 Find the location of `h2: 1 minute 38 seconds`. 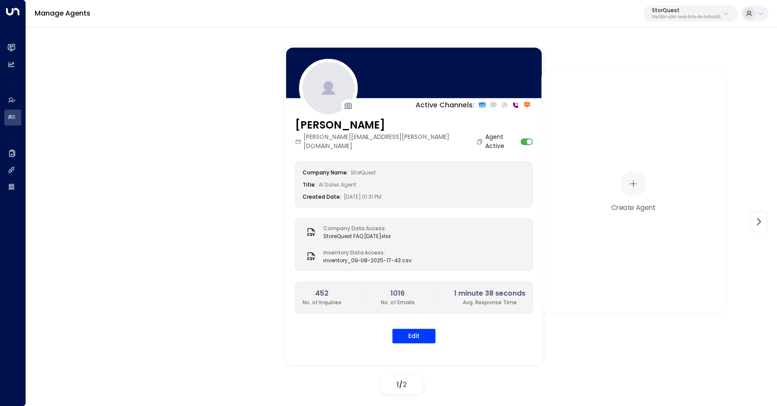

h2: 1 minute 38 seconds is located at coordinates (489, 293).